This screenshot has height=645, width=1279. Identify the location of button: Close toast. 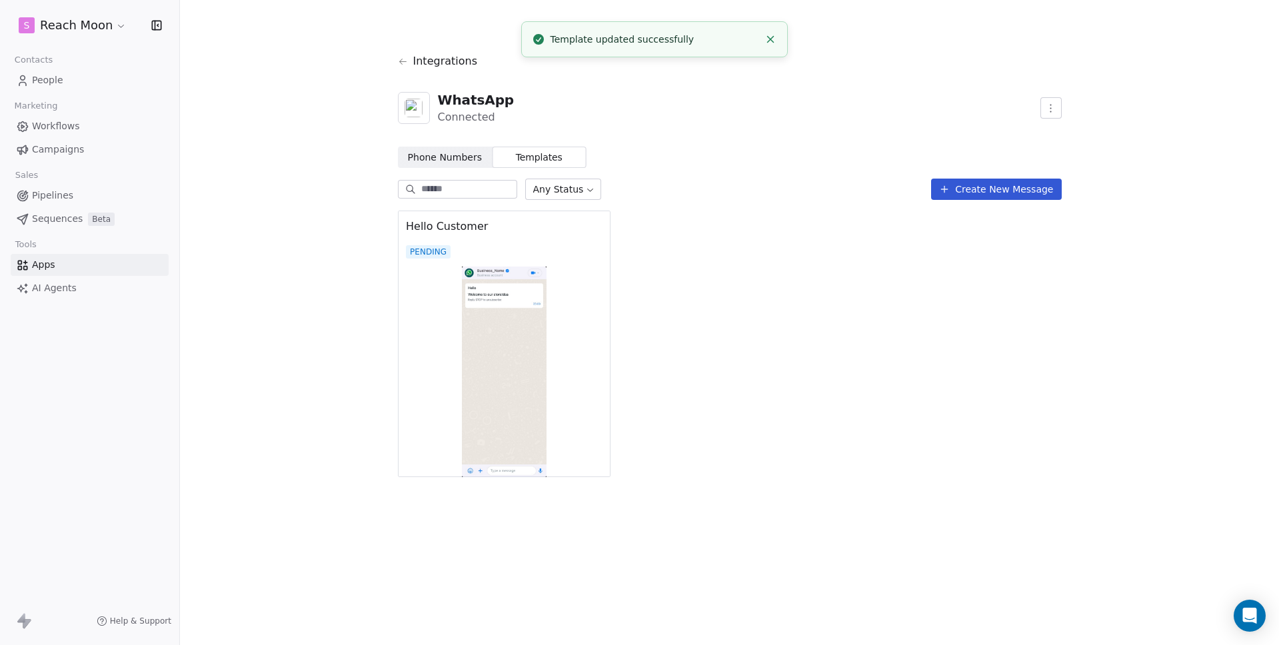
(770, 39).